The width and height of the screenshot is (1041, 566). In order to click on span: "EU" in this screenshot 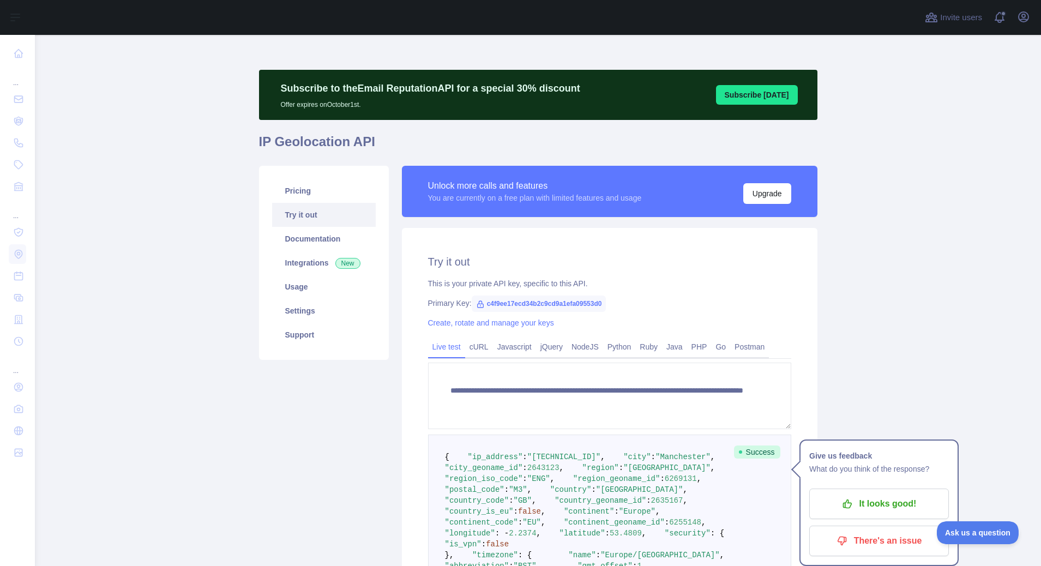, I will do `click(532, 522)`.